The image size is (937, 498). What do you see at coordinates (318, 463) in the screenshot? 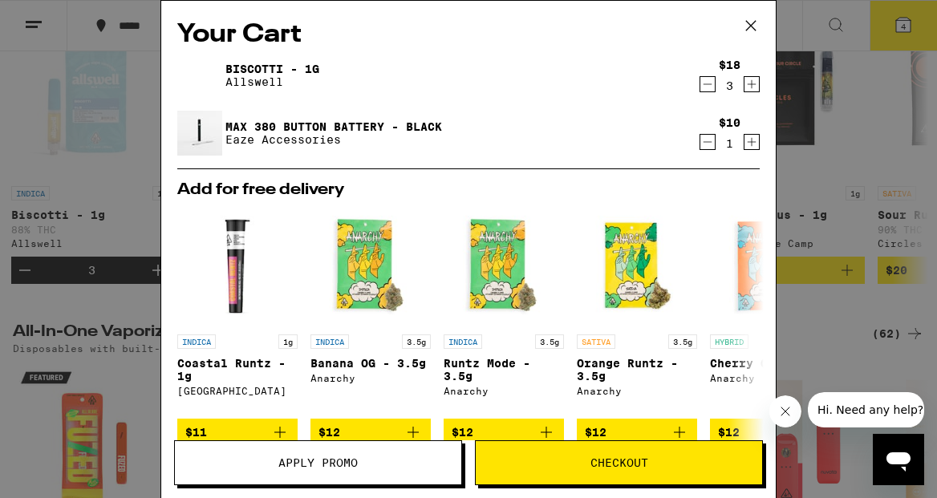
I see `span: Apply Promo` at bounding box center [318, 463].